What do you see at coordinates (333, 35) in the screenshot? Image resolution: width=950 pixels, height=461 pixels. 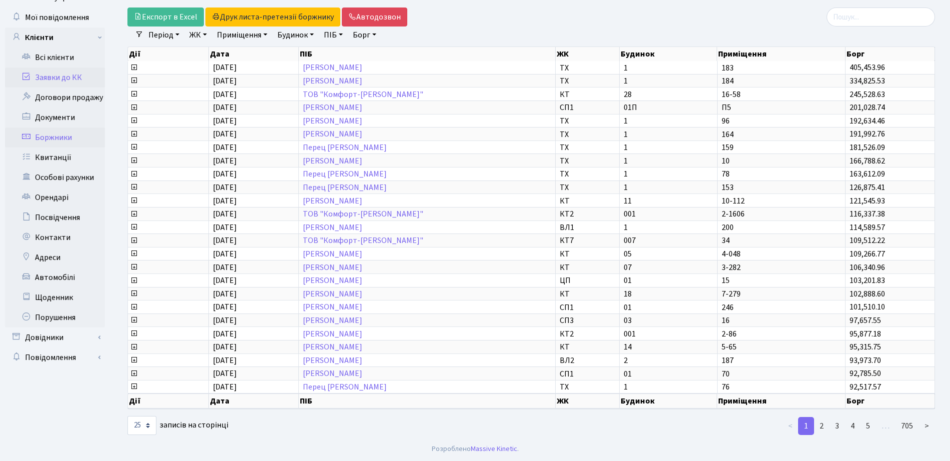 I see `a: ПІБ` at bounding box center [333, 35].